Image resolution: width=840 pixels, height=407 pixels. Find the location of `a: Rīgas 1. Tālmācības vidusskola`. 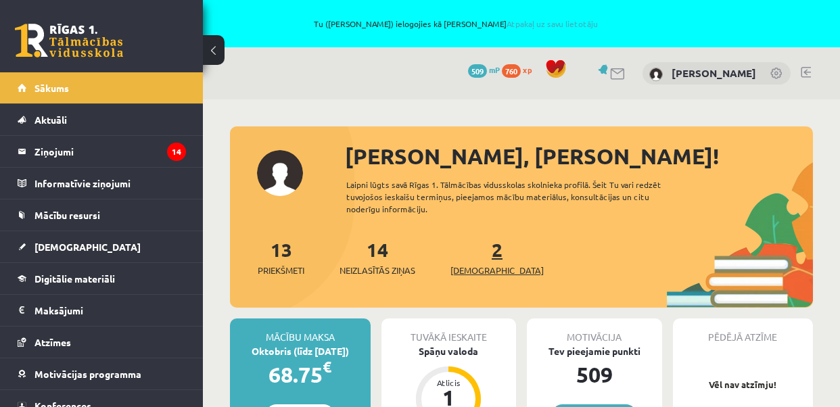

a: Rīgas 1. Tālmācības vidusskola is located at coordinates (69, 41).